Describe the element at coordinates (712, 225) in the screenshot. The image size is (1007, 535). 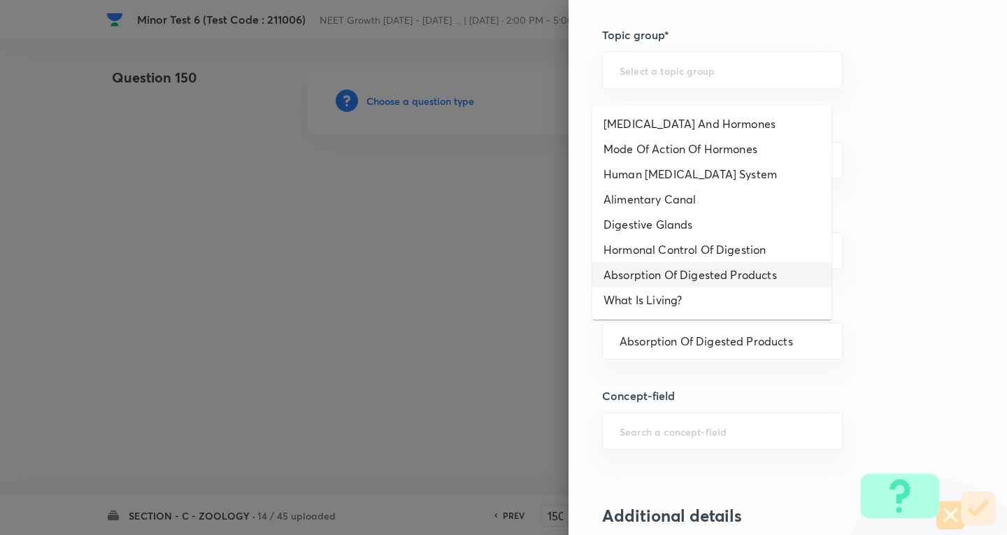
I see `li: Digestive Glands` at that location.